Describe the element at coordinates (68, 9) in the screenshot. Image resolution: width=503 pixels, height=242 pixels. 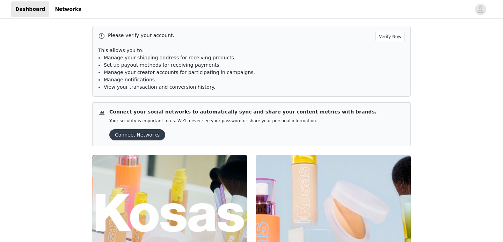
I see `a: Networks` at that location.